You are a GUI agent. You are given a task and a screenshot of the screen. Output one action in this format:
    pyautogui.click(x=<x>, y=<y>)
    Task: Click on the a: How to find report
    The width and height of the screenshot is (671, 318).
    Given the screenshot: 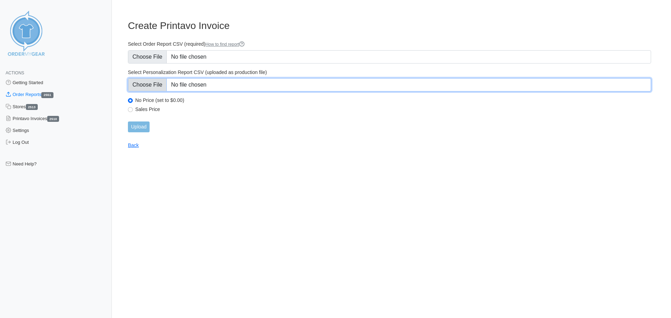 What is the action you would take?
    pyautogui.click(x=225, y=44)
    